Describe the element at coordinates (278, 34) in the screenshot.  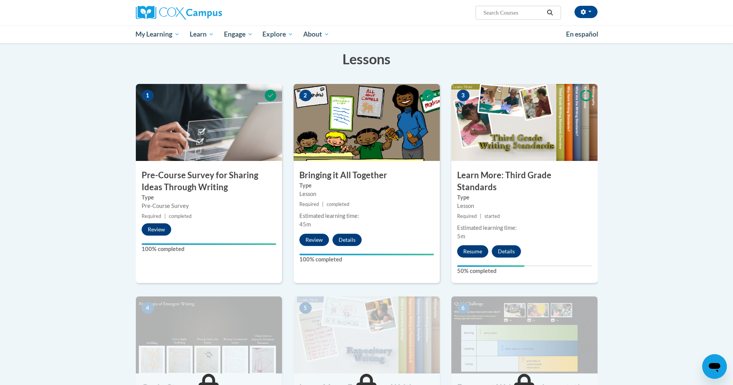
I see `a: Explore` at that location.